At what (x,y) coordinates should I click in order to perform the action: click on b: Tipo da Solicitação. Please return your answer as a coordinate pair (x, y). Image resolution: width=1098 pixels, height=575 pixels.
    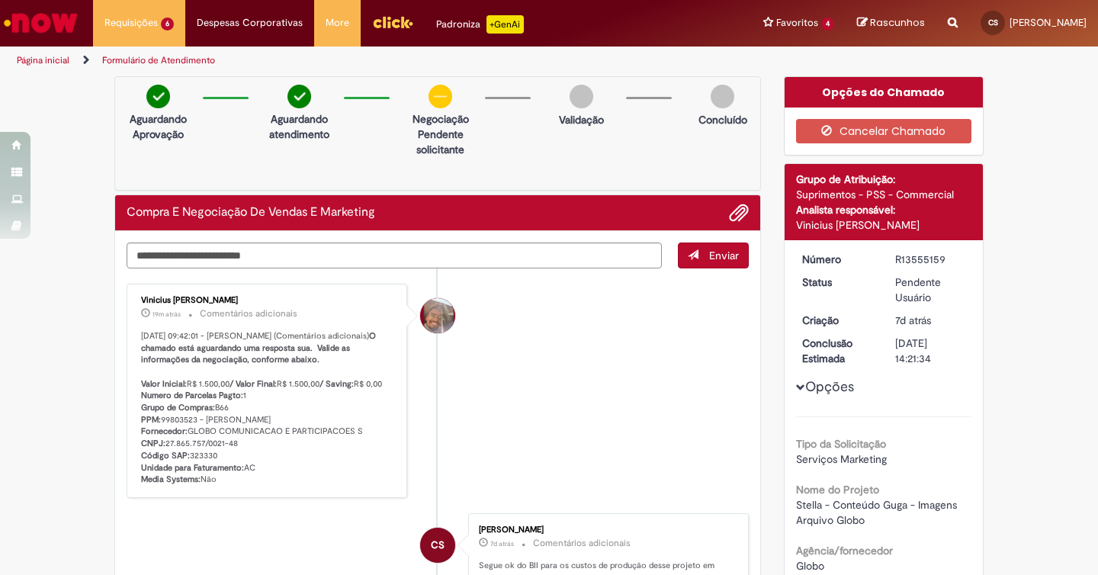
    Looking at the image, I should click on (841, 444).